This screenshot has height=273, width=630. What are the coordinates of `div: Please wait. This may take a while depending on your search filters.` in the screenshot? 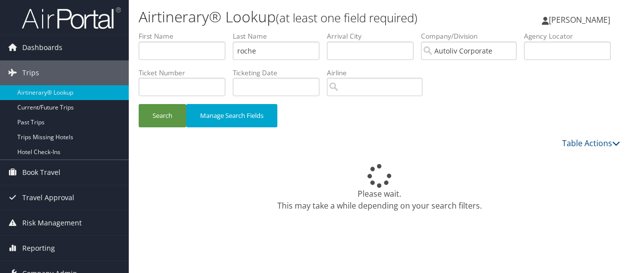 It's located at (379, 188).